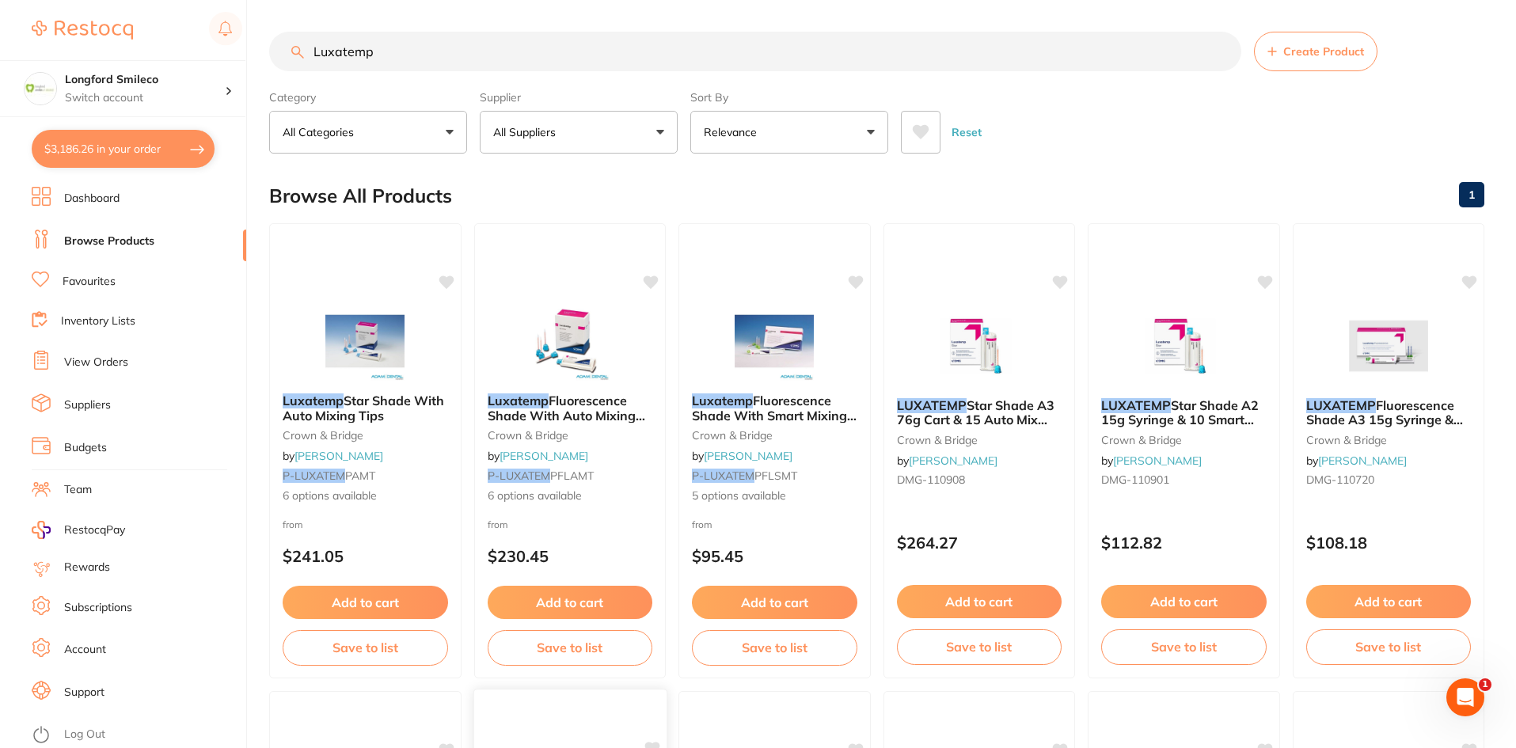 This screenshot has width=1516, height=748. I want to click on a: Log Out, so click(85, 735).